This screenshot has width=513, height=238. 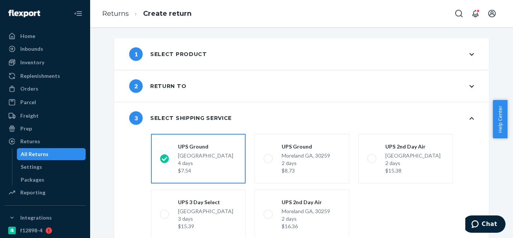 I want to click on div: Select shipping service, so click(x=180, y=118).